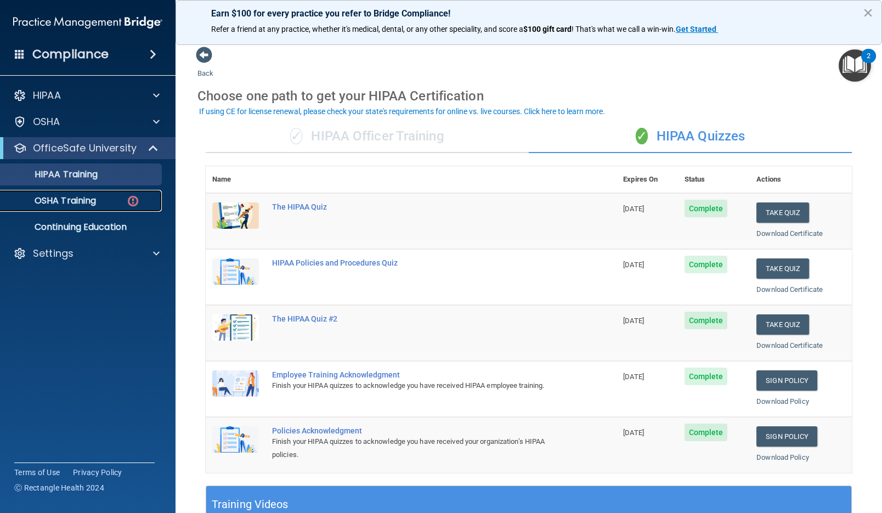 The width and height of the screenshot is (882, 513). What do you see at coordinates (868, 13) in the screenshot?
I see `button: Close` at bounding box center [868, 13].